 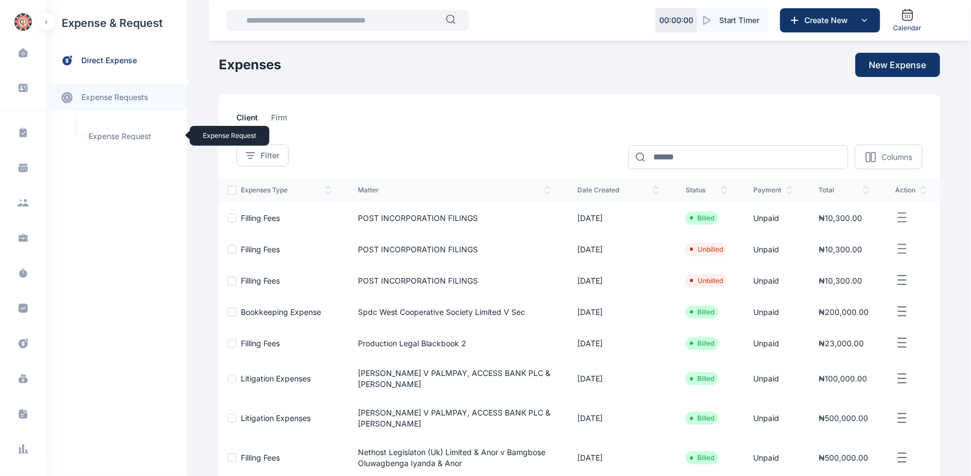 What do you see at coordinates (454, 190) in the screenshot?
I see `span: matter` at bounding box center [454, 190].